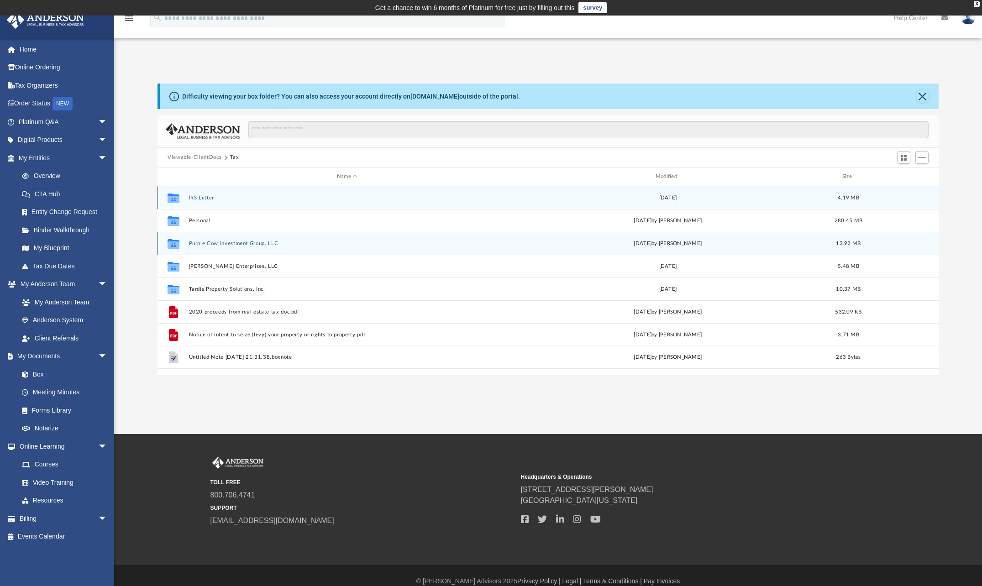  Describe the element at coordinates (347, 243) in the screenshot. I see `button: Purple Cow Investment Group, LLC` at that location.